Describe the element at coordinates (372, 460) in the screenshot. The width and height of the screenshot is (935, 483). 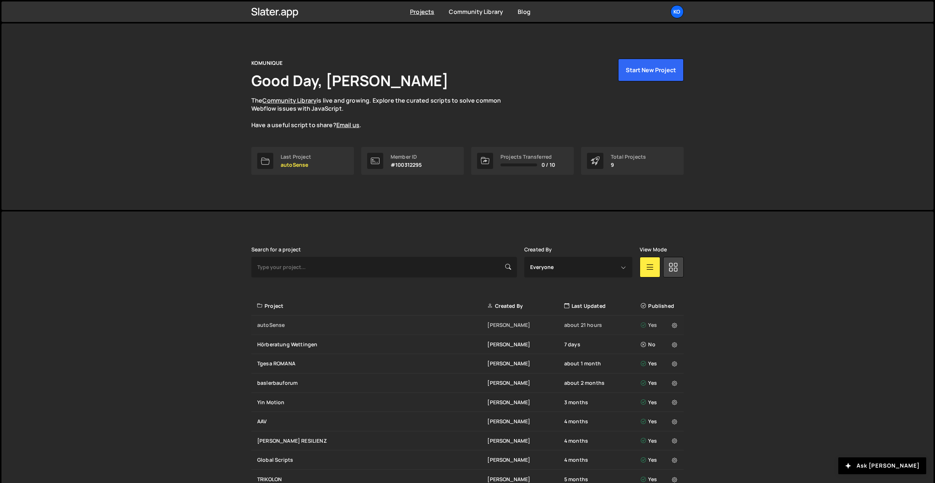
I see `div: Global Scripts` at that location.